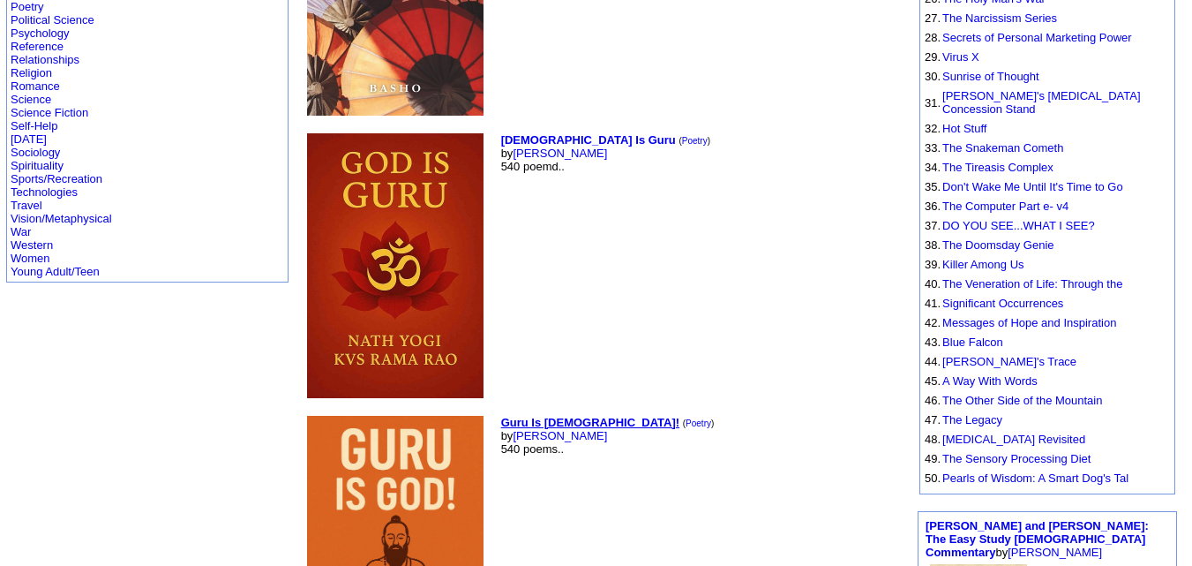  I want to click on a: Technologies, so click(44, 191).